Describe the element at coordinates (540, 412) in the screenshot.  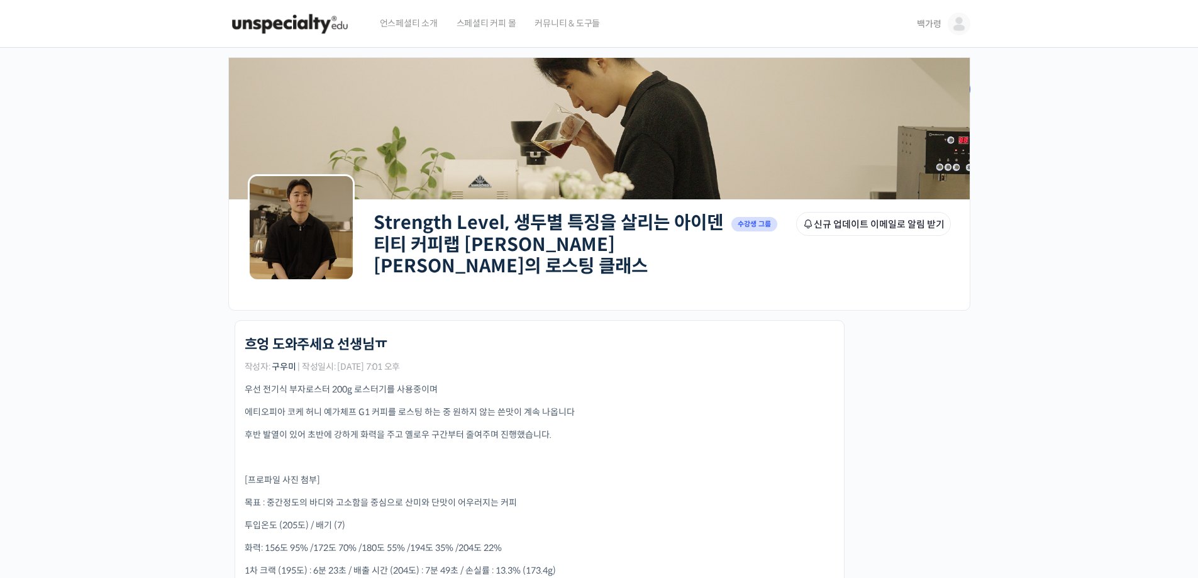
I see `p: 에티오피아 코케 허니 예가체프 G1 커피를 로스팅 하는 중 원하지 않는 쓴맛이 계속 나옵니다` at that location.